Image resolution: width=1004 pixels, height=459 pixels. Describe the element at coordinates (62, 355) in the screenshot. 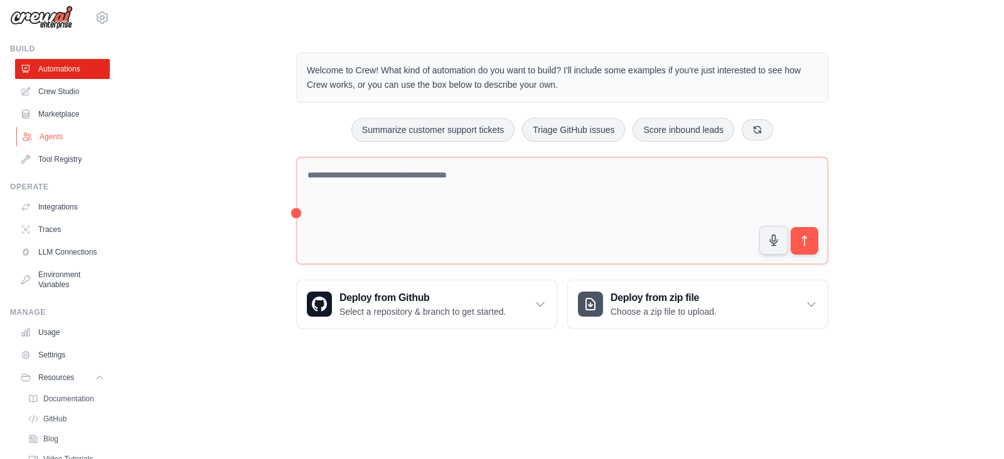

I see `a: Settings` at that location.